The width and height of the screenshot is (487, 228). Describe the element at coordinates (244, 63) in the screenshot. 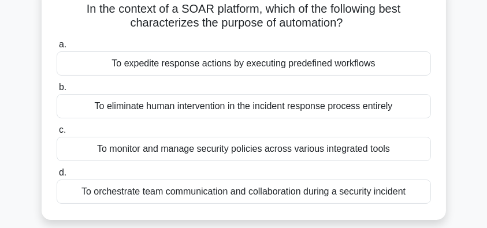

I see `div: To expedite response actions by executing predefined workflows` at that location.